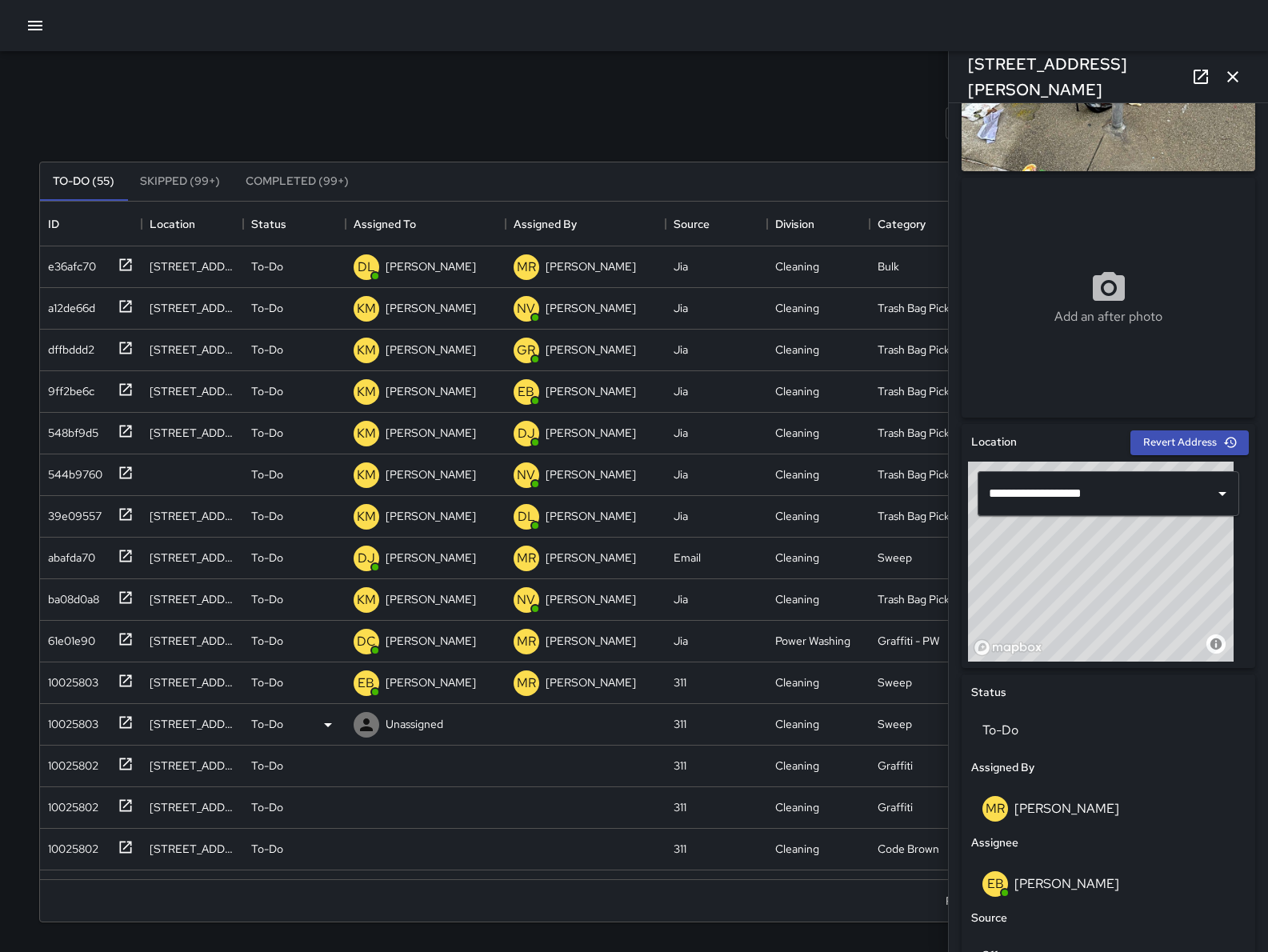 The height and width of the screenshot is (952, 1268). I want to click on div: Graffiti - PW, so click(909, 641).